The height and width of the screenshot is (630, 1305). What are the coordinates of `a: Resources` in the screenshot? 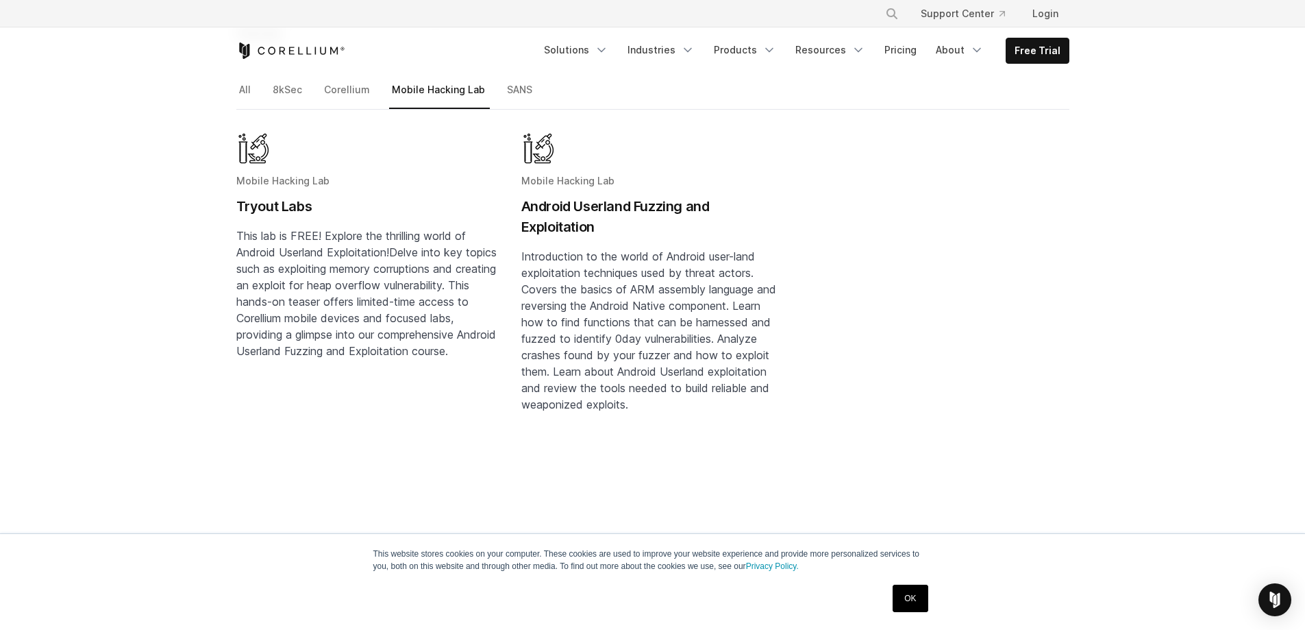 It's located at (830, 50).